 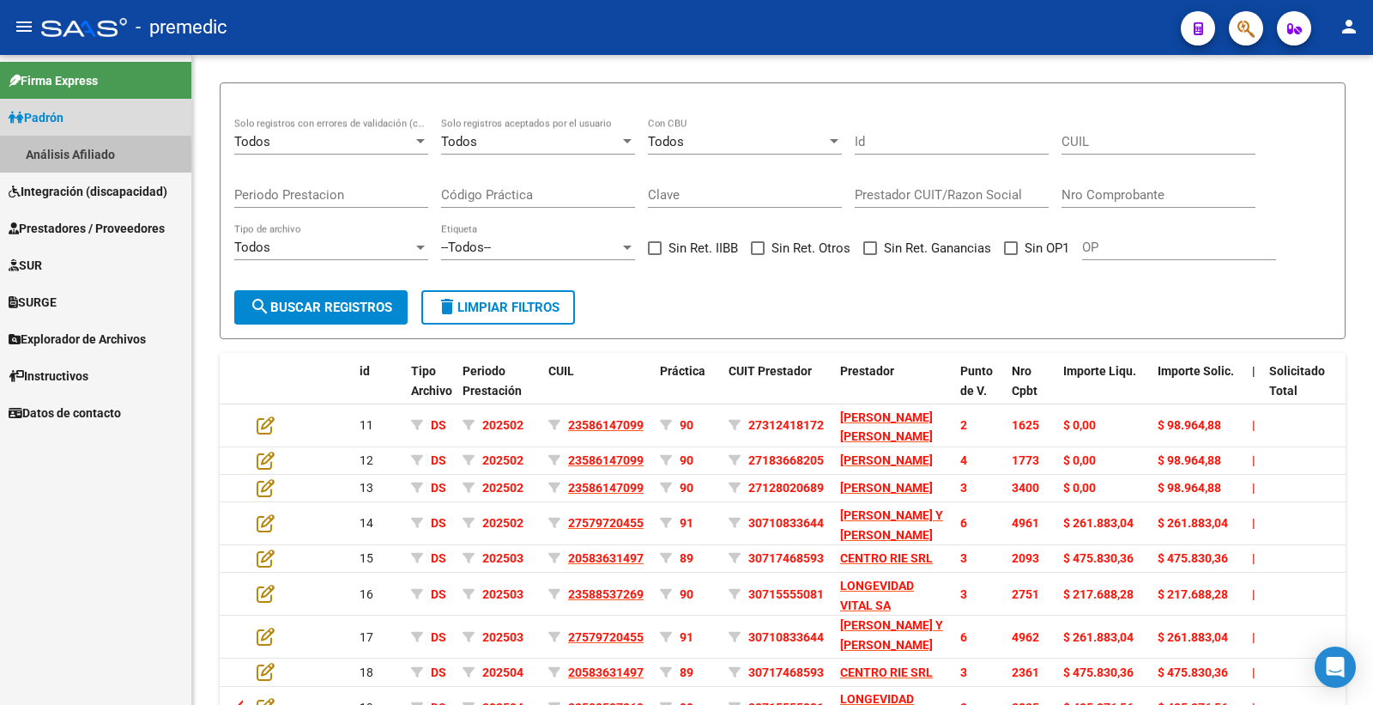 I want to click on span: 1625, so click(x=1026, y=425).